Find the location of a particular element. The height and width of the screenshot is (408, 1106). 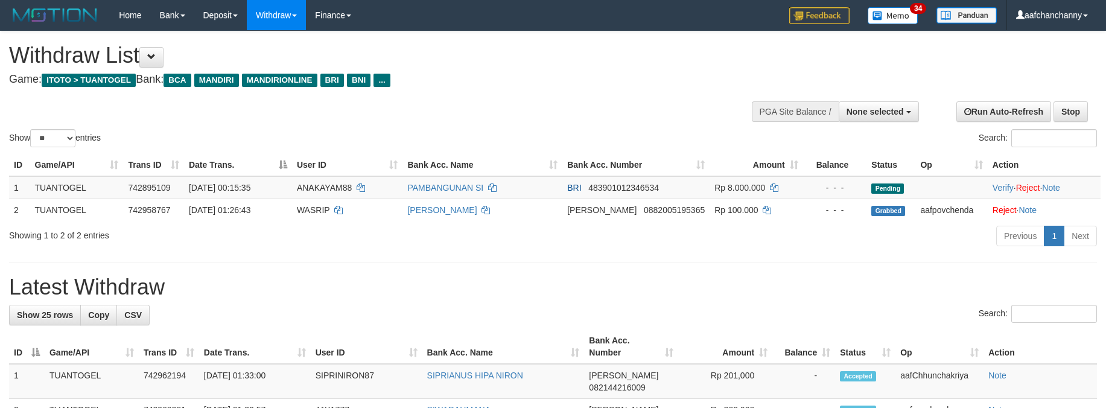

td: SIPRINIRON87 is located at coordinates (366, 381).